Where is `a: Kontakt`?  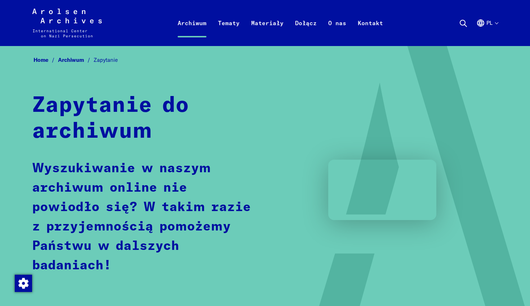 a: Kontakt is located at coordinates (370, 32).